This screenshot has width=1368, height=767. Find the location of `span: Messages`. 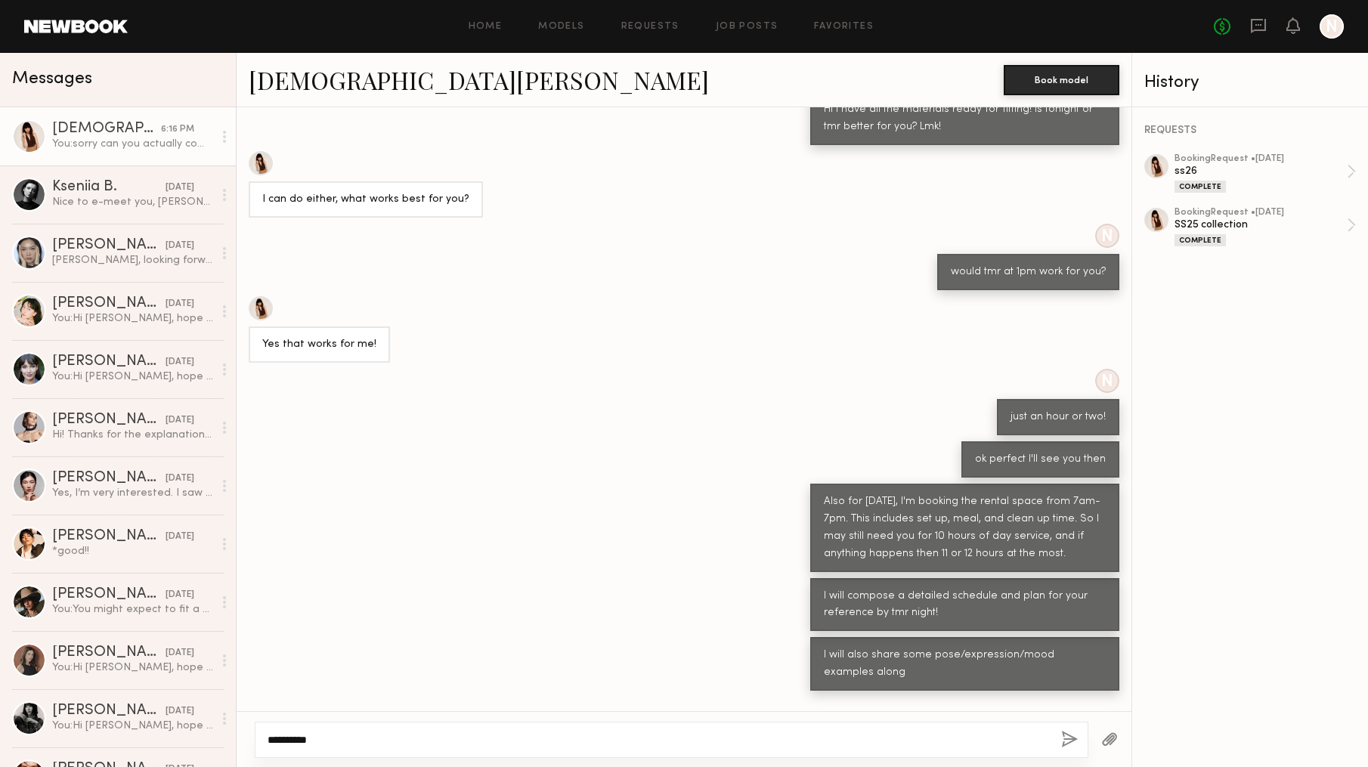

span: Messages is located at coordinates (52, 79).